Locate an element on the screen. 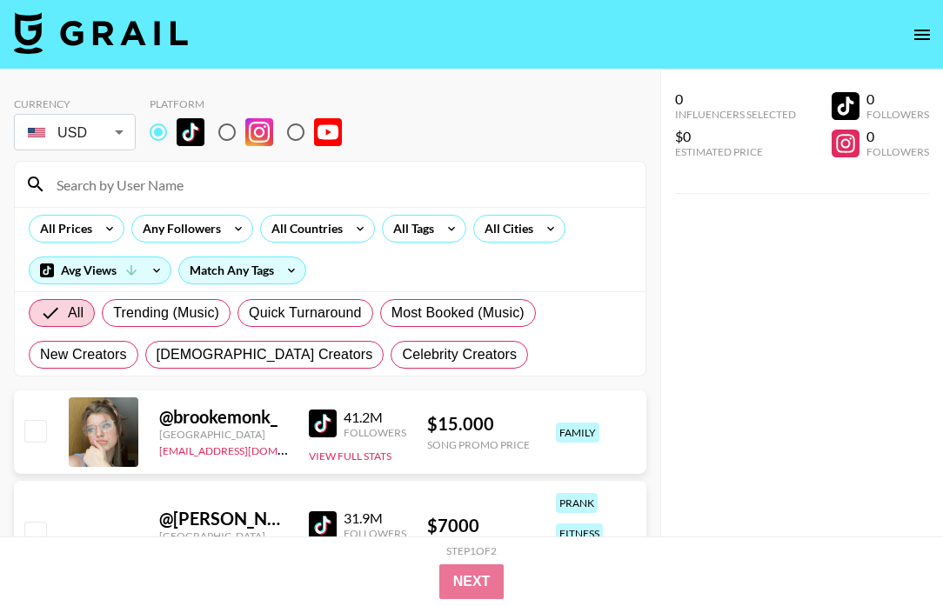 The height and width of the screenshot is (606, 943). button: Next is located at coordinates (472, 582).